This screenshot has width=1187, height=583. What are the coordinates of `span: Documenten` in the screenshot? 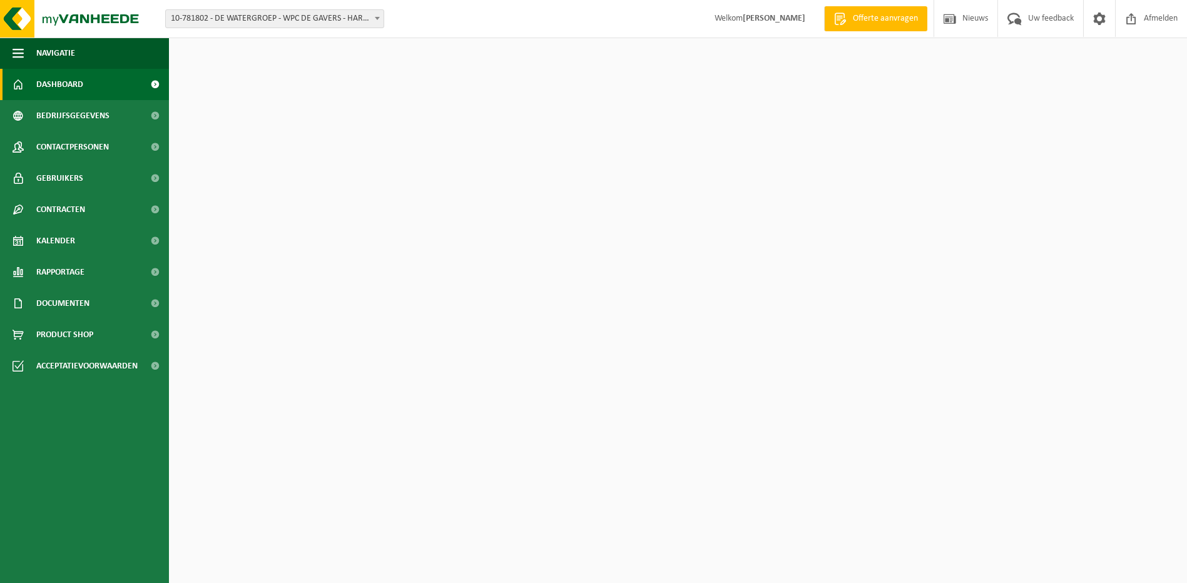 It's located at (63, 303).